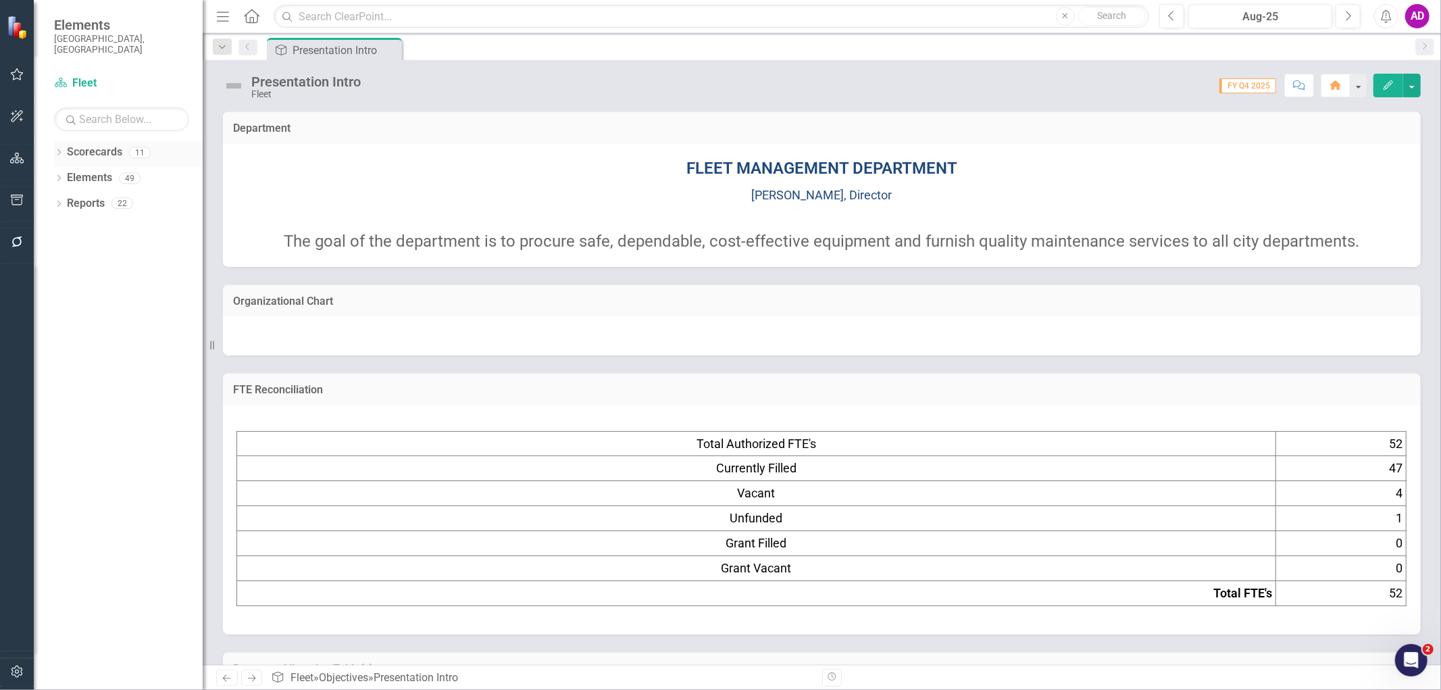 This screenshot has width=1441, height=690. What do you see at coordinates (306, 94) in the screenshot?
I see `div: Fleet` at bounding box center [306, 94].